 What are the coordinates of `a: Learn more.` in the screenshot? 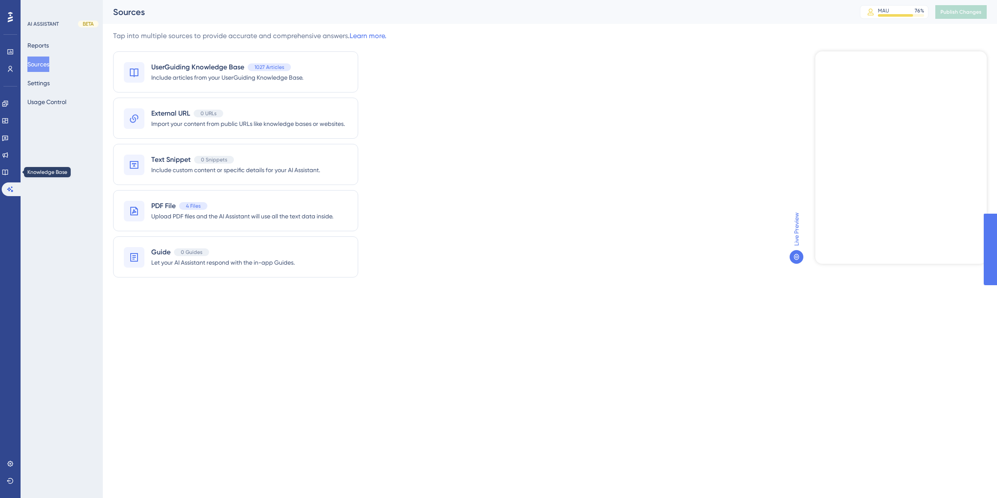 It's located at (368, 36).